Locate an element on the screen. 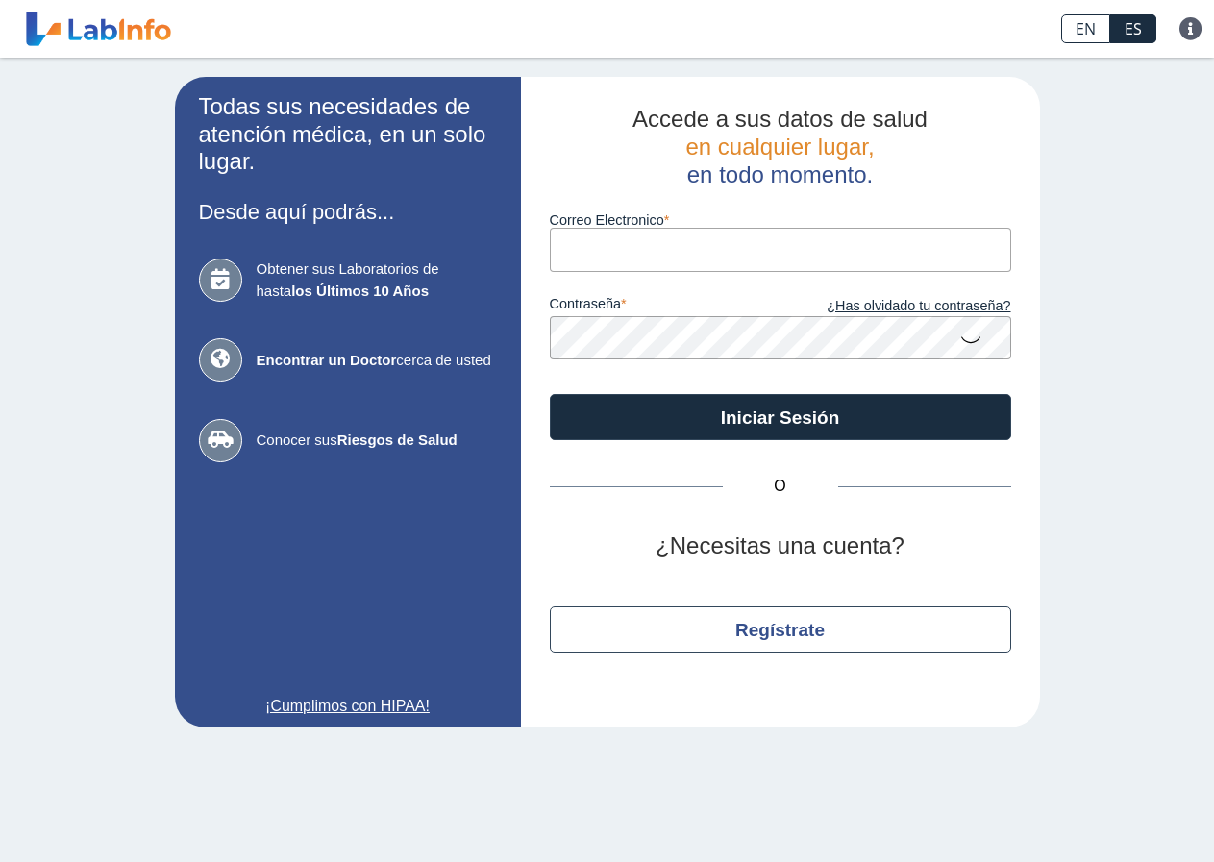 This screenshot has height=862, width=1214. h3: Desde aquí podrás... is located at coordinates (348, 211).